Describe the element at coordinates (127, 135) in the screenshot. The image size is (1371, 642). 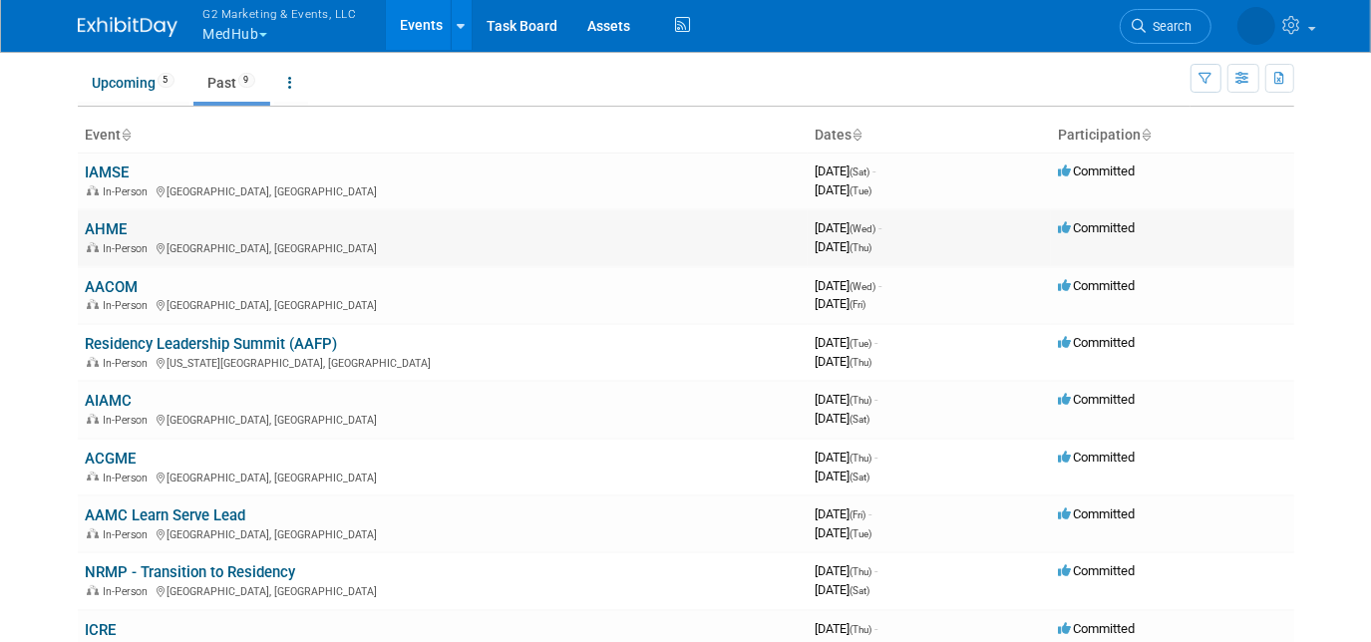
I see `a: Sort by Event Name` at that location.